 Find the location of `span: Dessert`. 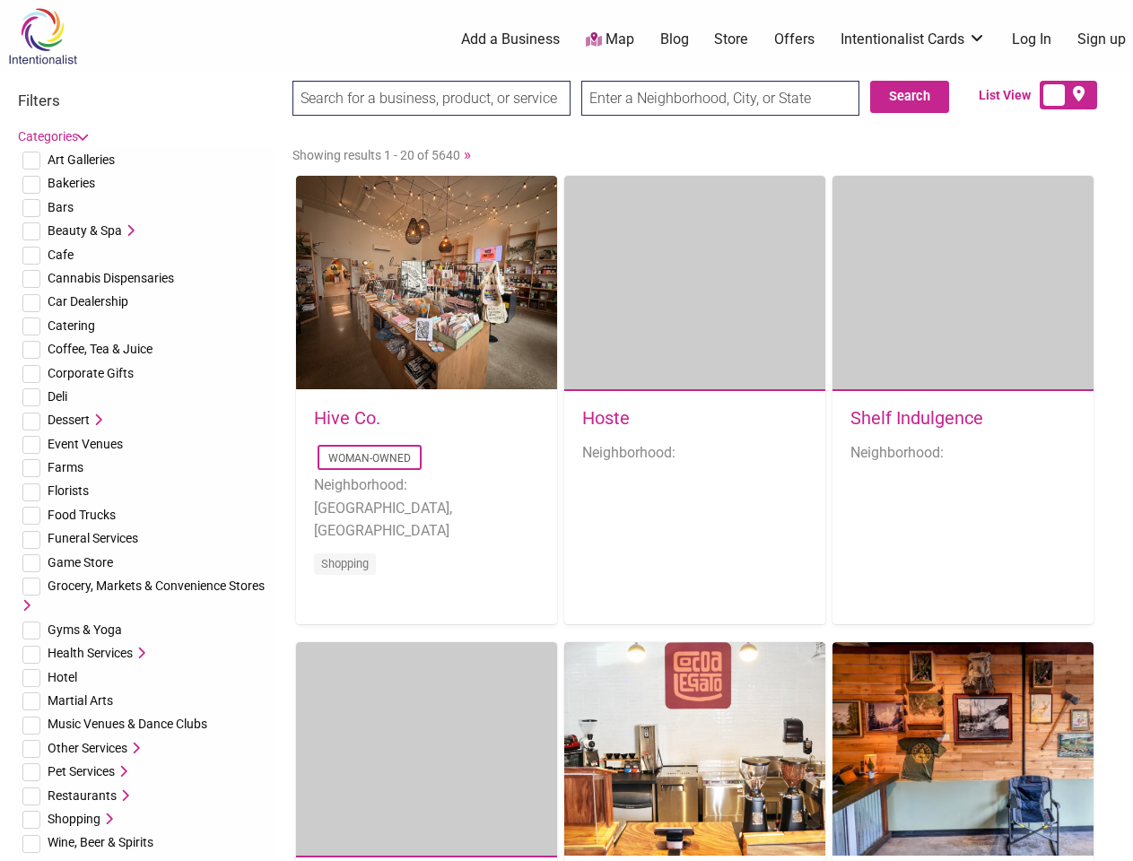

span: Dessert is located at coordinates (68, 420).